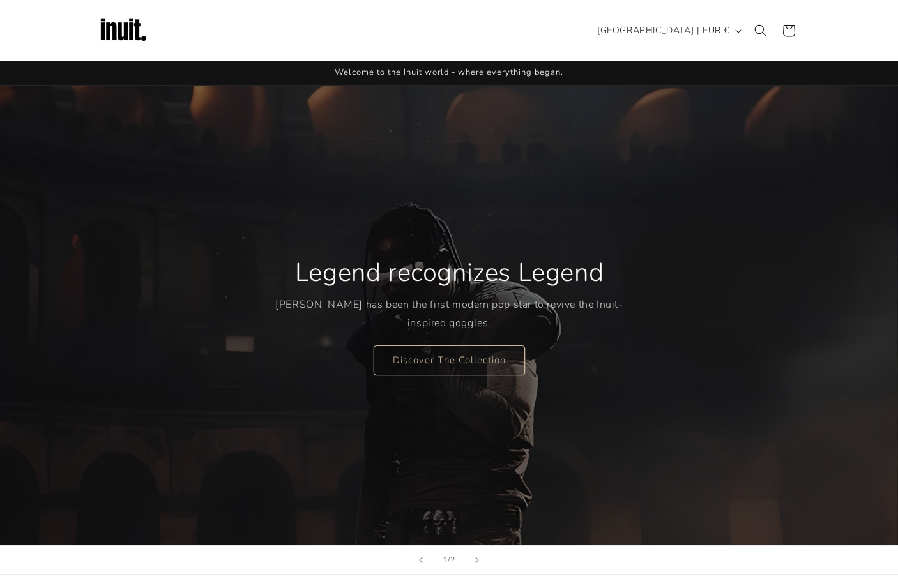  I want to click on span: 2, so click(453, 560).